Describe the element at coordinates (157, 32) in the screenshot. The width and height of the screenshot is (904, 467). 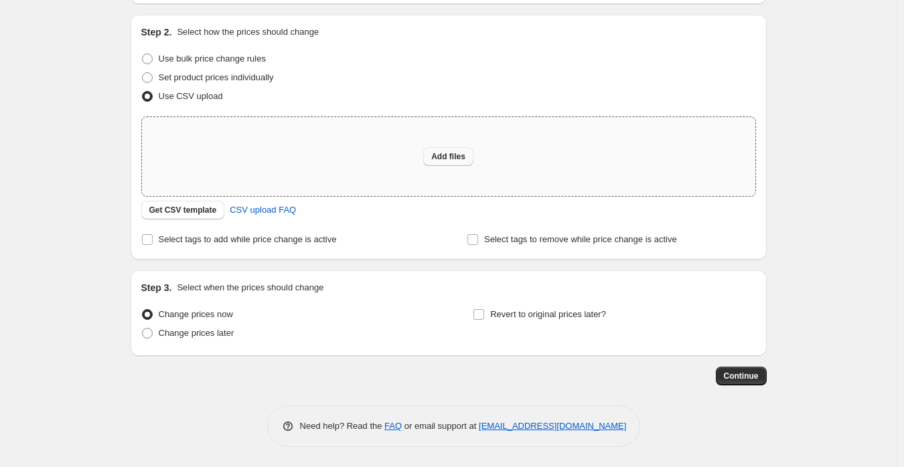
I see `h2: Step 2.` at that location.